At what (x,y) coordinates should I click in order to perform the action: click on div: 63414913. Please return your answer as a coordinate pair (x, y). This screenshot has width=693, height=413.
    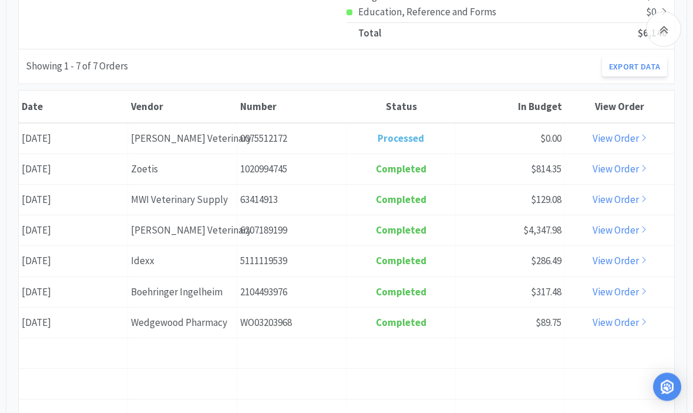
    Looking at the image, I should click on (292, 200).